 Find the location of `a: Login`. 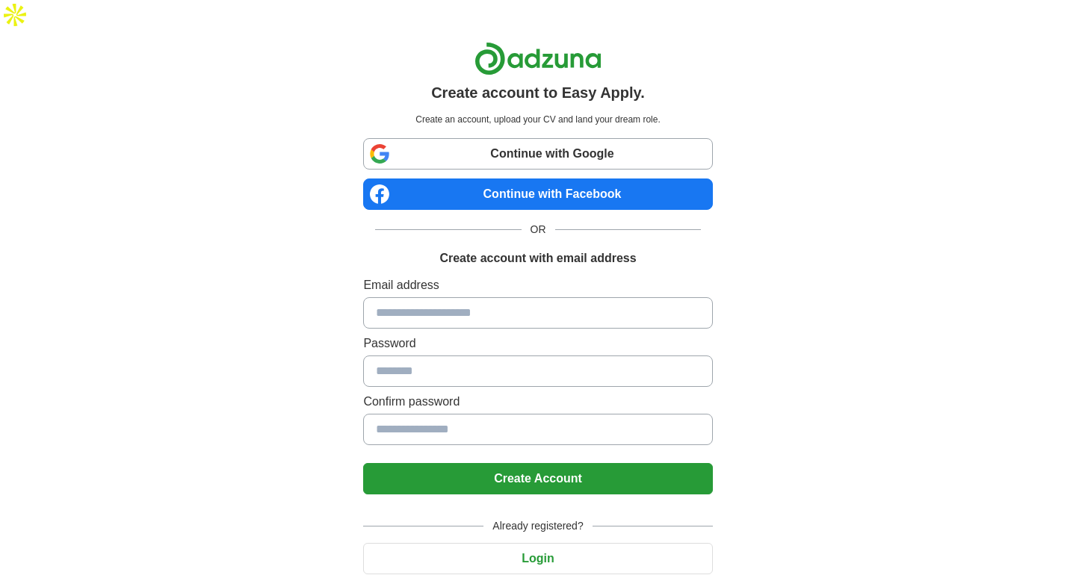

a: Login is located at coordinates (537, 558).